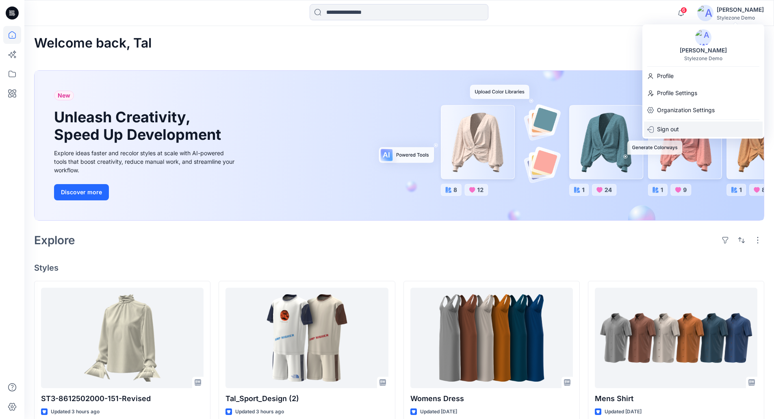  What do you see at coordinates (684, 10) in the screenshot?
I see `span: 6` at bounding box center [684, 10].